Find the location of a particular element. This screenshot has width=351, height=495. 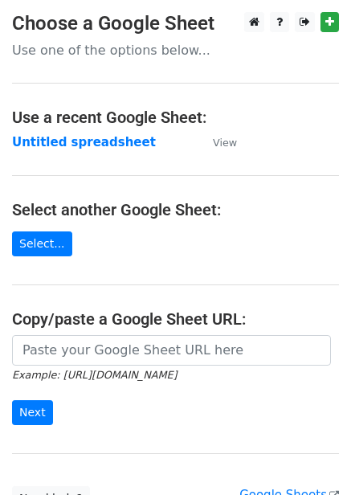

a: View is located at coordinates (217, 142).